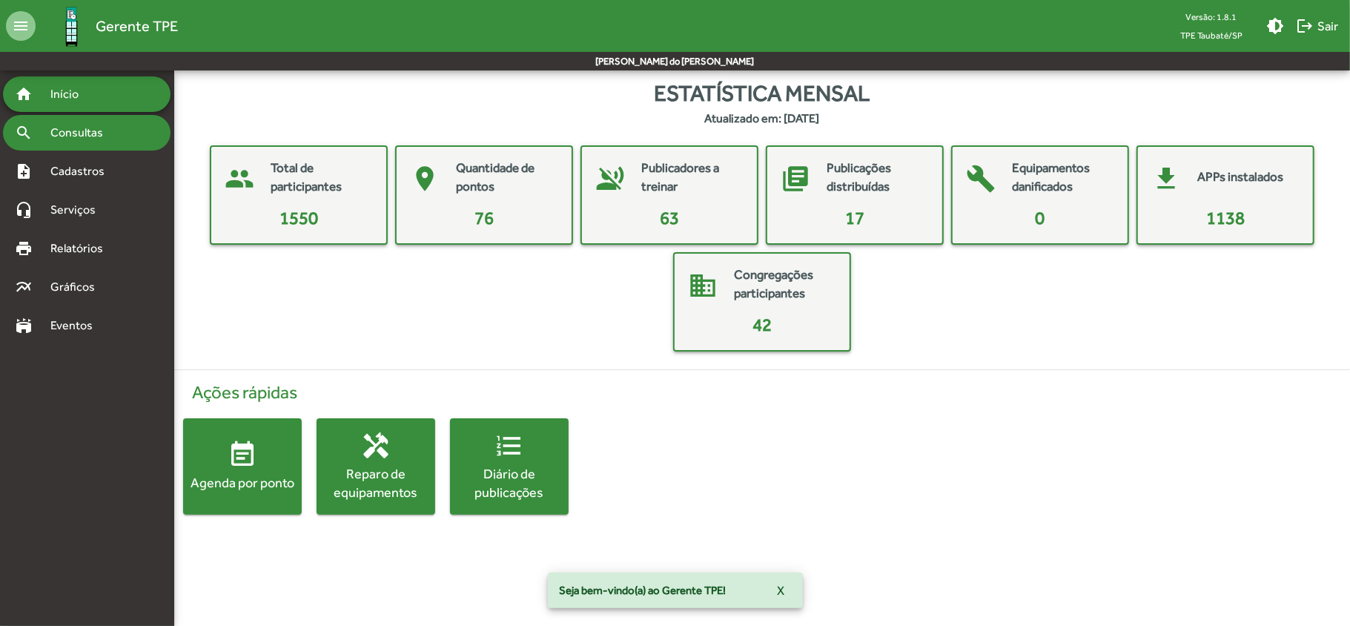 Image resolution: width=1350 pixels, height=626 pixels. I want to click on span: X, so click(782, 590).